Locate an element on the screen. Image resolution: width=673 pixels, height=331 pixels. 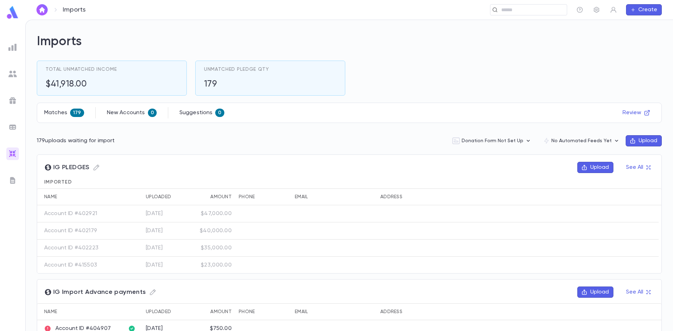
img: home_white.a664292cf8c1dea59945f0da9f25487c.svg is located at coordinates (42, 10).